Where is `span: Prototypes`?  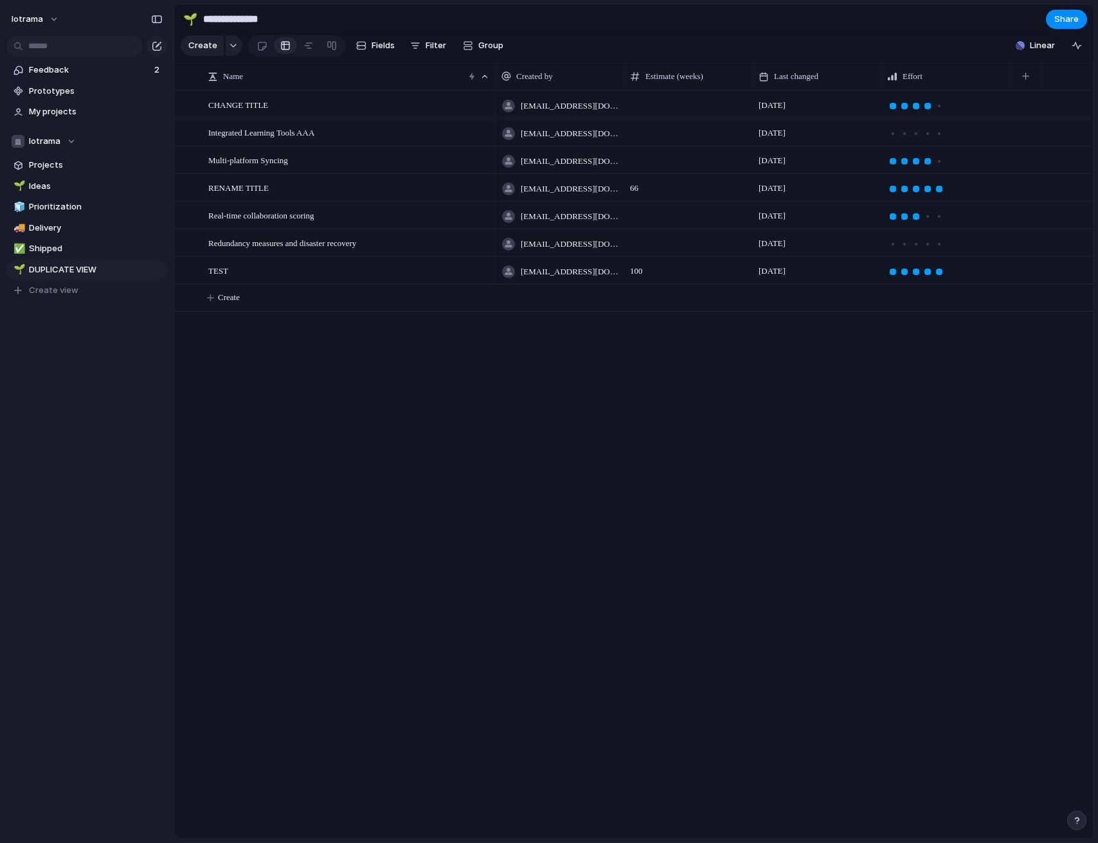 span: Prototypes is located at coordinates (96, 91).